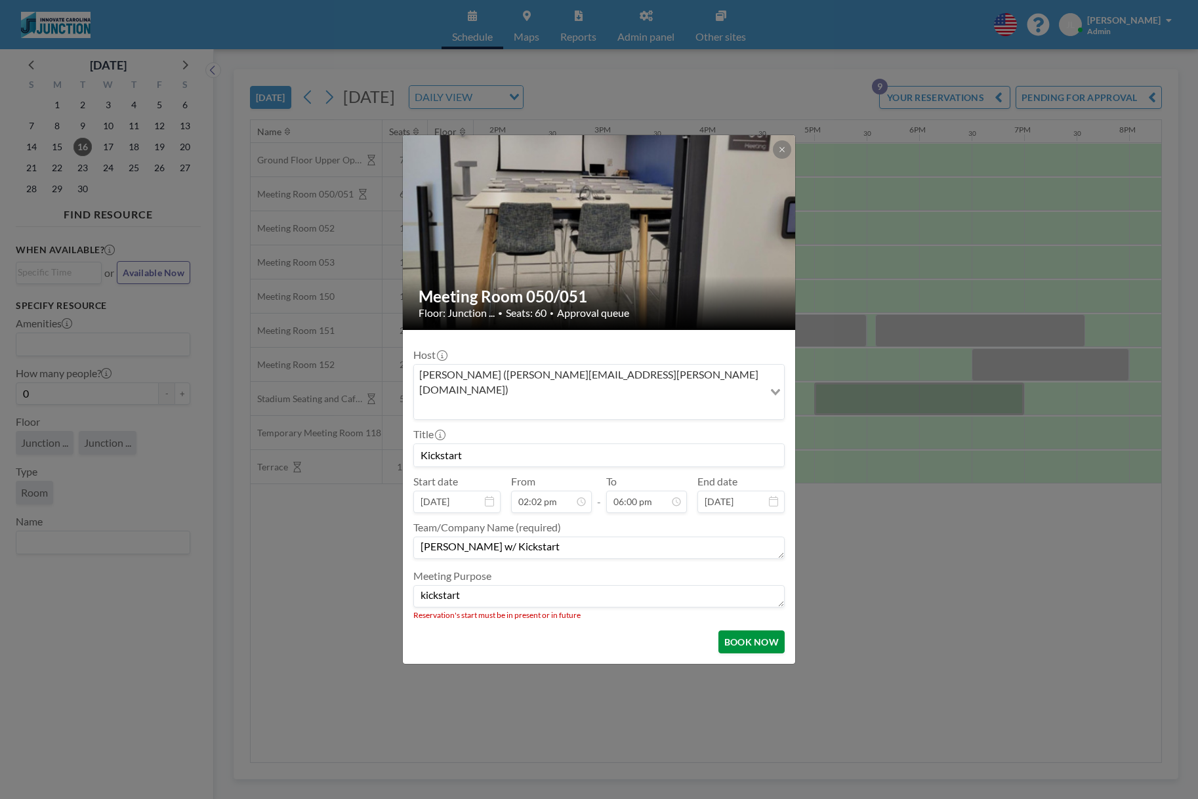  What do you see at coordinates (612, 482) in the screenshot?
I see `label: To` at bounding box center [612, 482].